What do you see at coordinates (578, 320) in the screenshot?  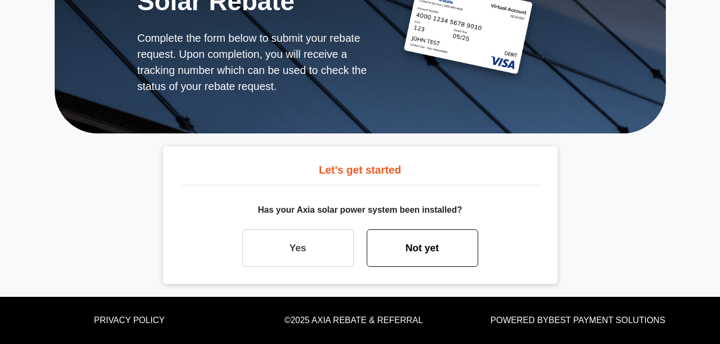 I see `a: Powered ByBest Payment Solutions` at bounding box center [578, 320].